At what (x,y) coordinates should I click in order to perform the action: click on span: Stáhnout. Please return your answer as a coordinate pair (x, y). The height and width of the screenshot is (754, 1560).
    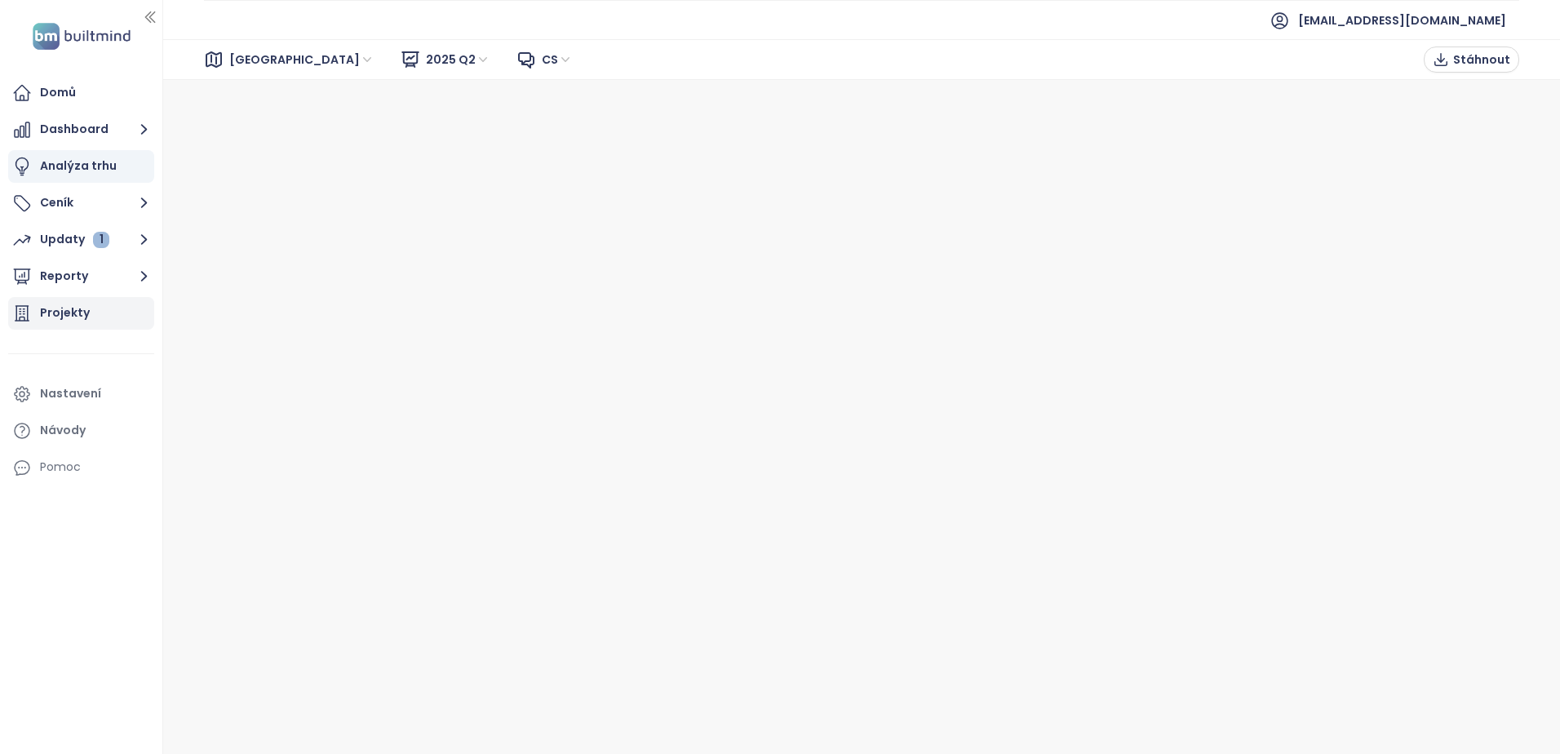
    Looking at the image, I should click on (1481, 60).